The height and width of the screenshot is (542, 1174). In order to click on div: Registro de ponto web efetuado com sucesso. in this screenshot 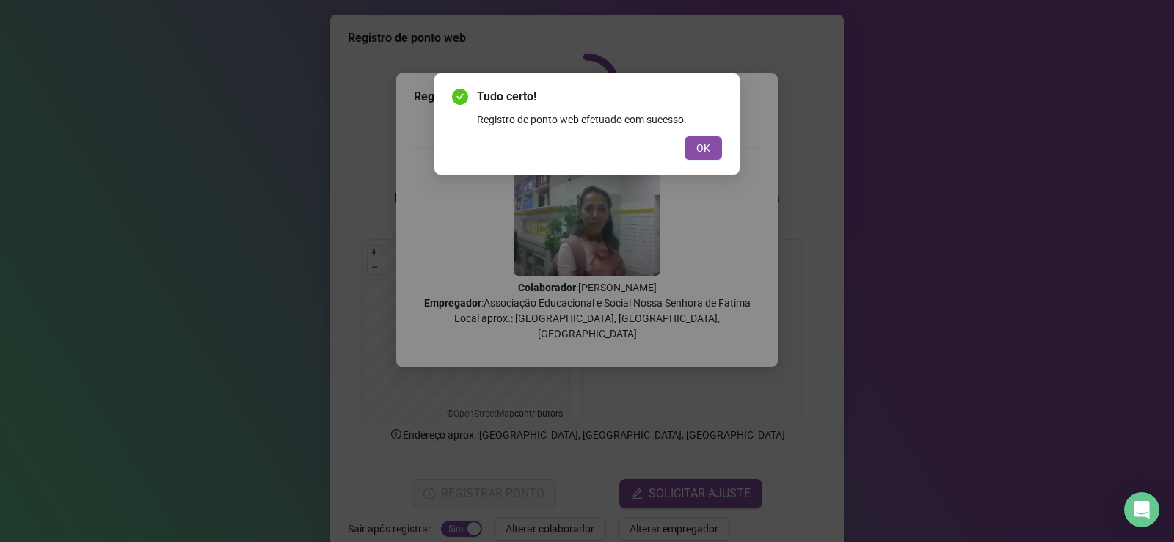, I will do `click(599, 120)`.